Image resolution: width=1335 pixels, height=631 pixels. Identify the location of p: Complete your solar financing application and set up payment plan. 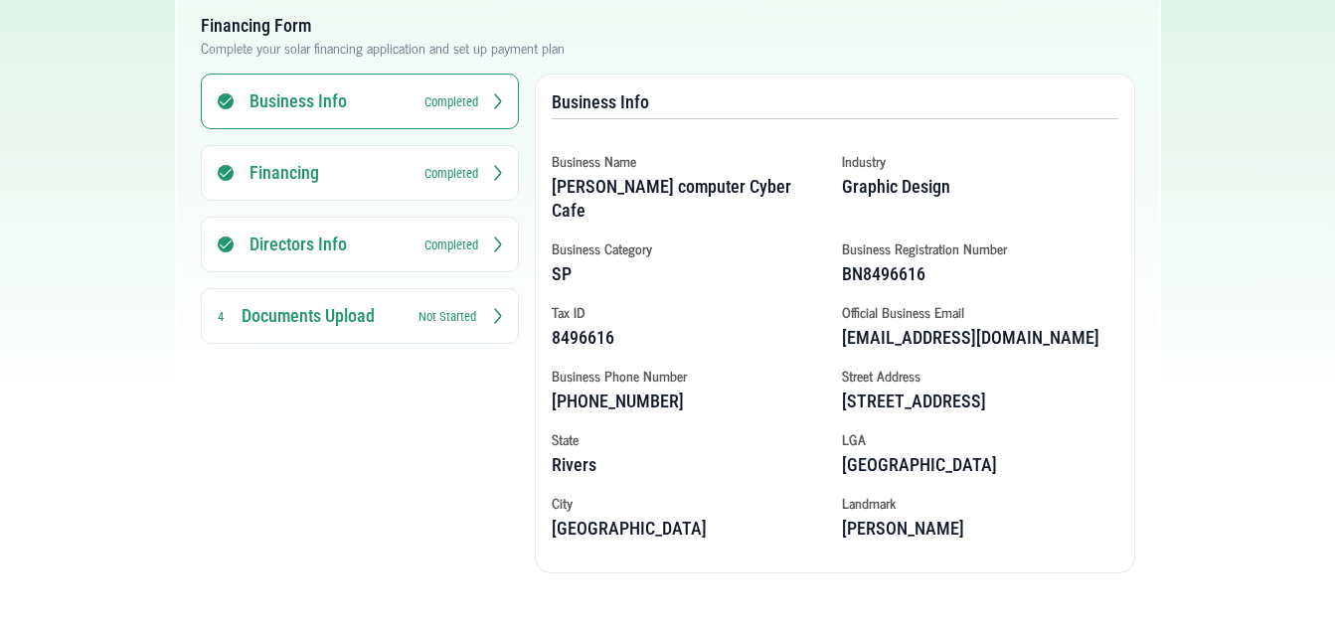
(668, 48).